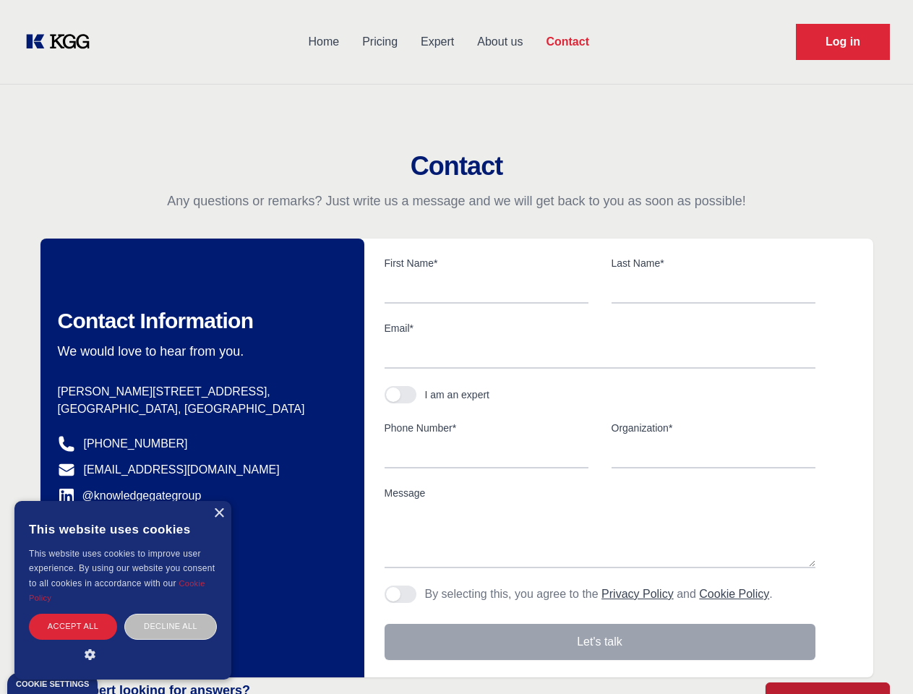 The height and width of the screenshot is (694, 913). Describe the element at coordinates (129, 496) in the screenshot. I see `a: @knowledgegategroup` at that location.